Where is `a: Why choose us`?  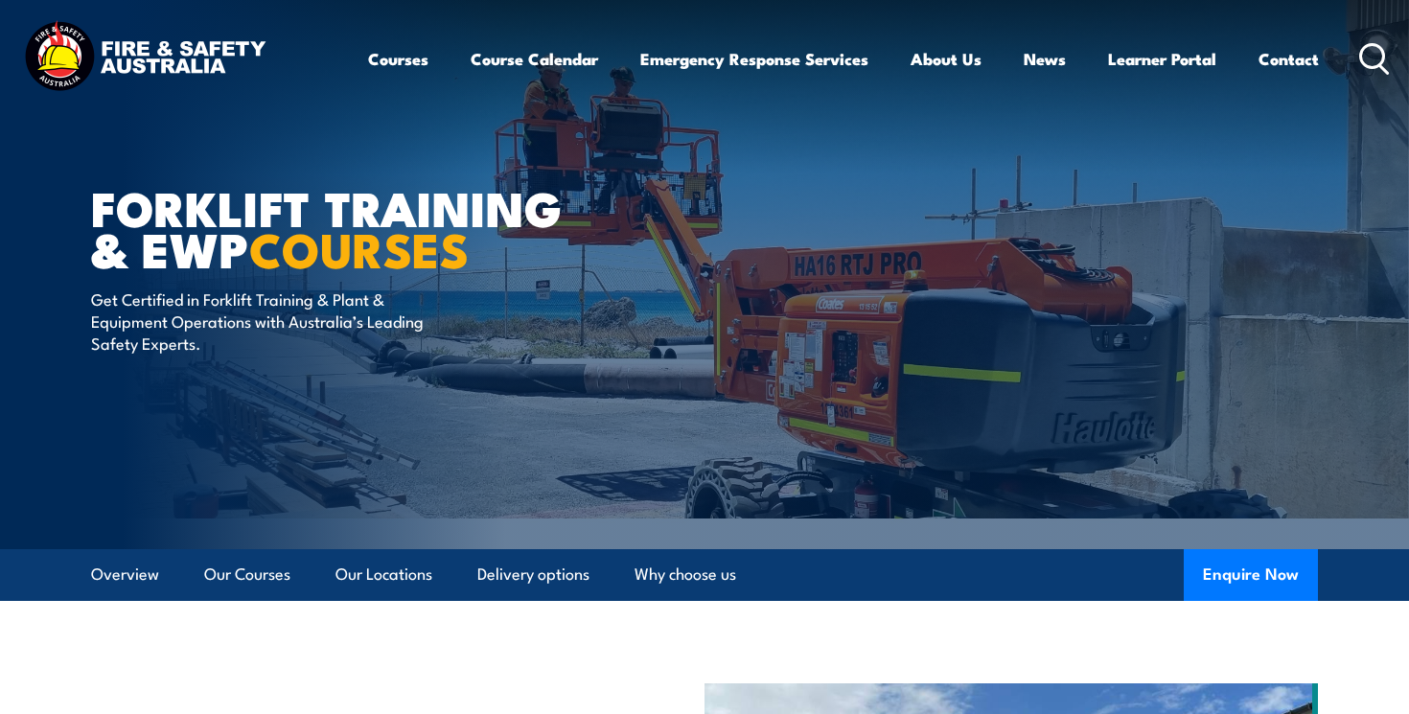
a: Why choose us is located at coordinates (685, 574).